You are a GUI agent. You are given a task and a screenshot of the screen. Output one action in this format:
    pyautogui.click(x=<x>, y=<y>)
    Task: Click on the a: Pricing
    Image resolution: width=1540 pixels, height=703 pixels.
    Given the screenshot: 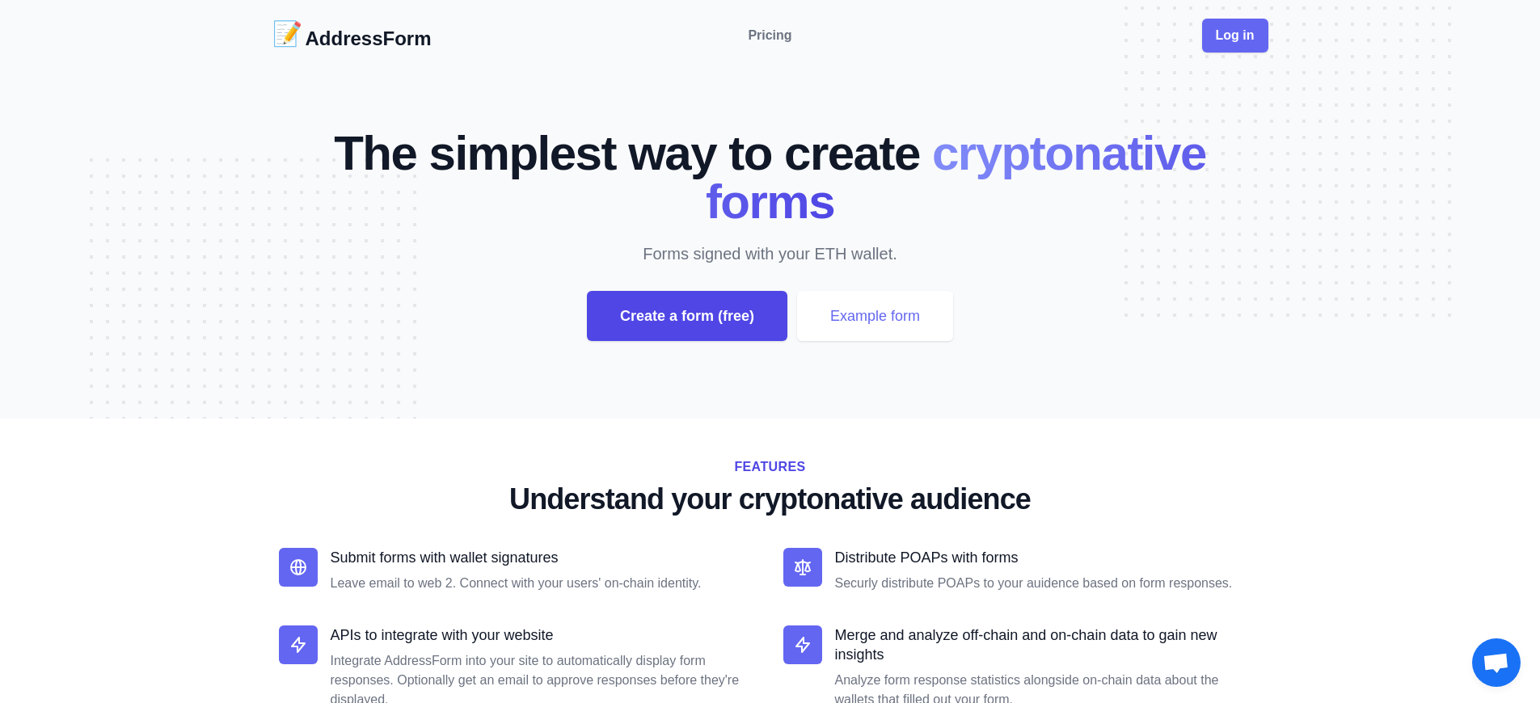 What is the action you would take?
    pyautogui.click(x=770, y=36)
    